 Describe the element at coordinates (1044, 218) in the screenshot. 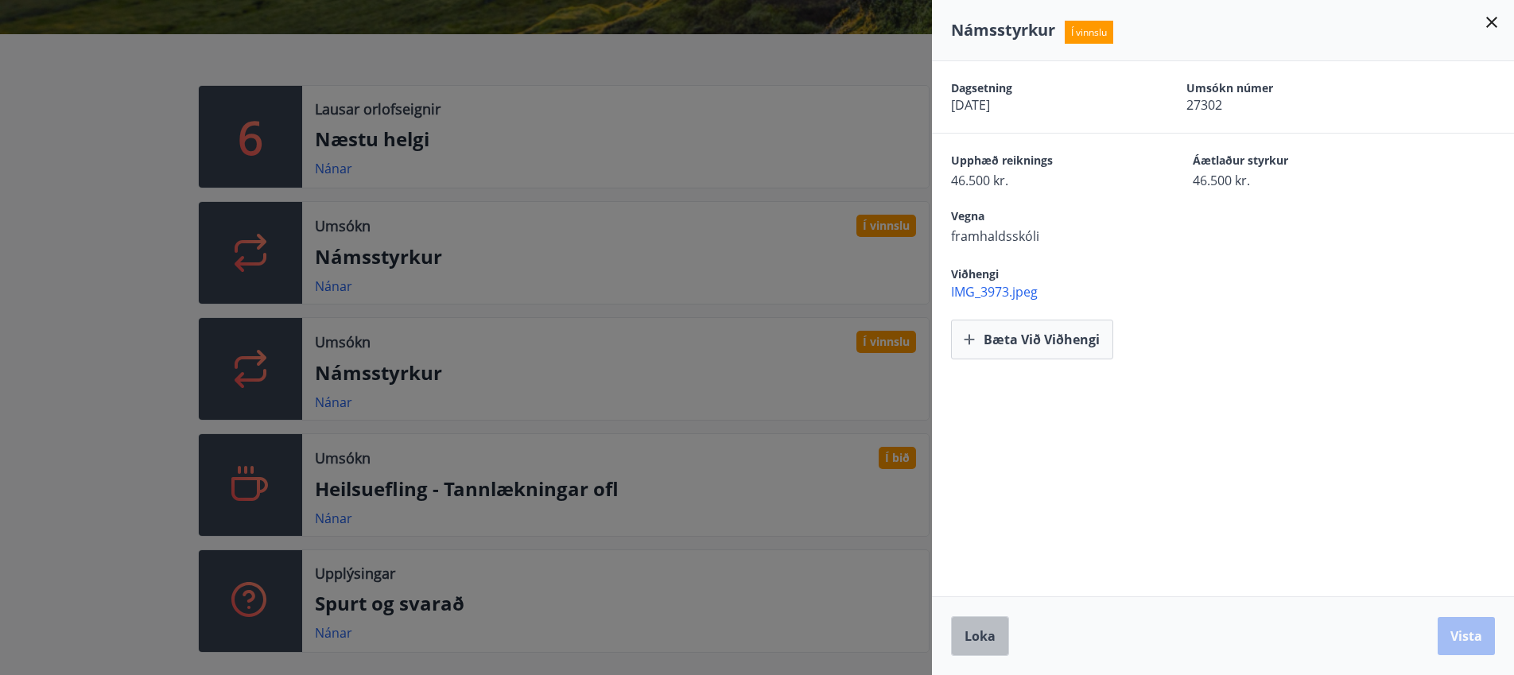

I see `span: Vegna` at that location.